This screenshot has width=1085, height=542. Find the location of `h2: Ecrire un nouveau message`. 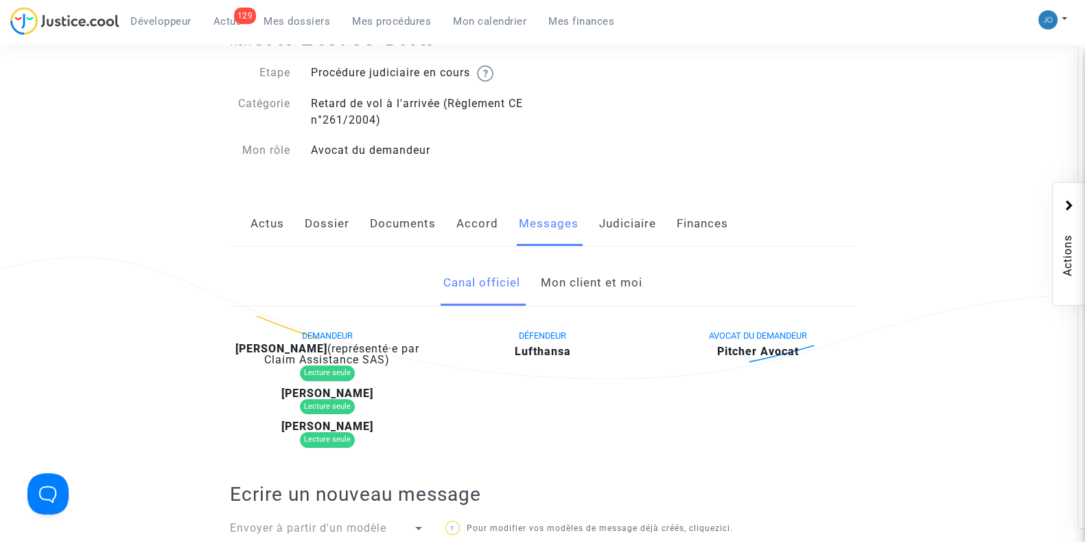

h2: Ecrire un nouveau message is located at coordinates (542, 493).